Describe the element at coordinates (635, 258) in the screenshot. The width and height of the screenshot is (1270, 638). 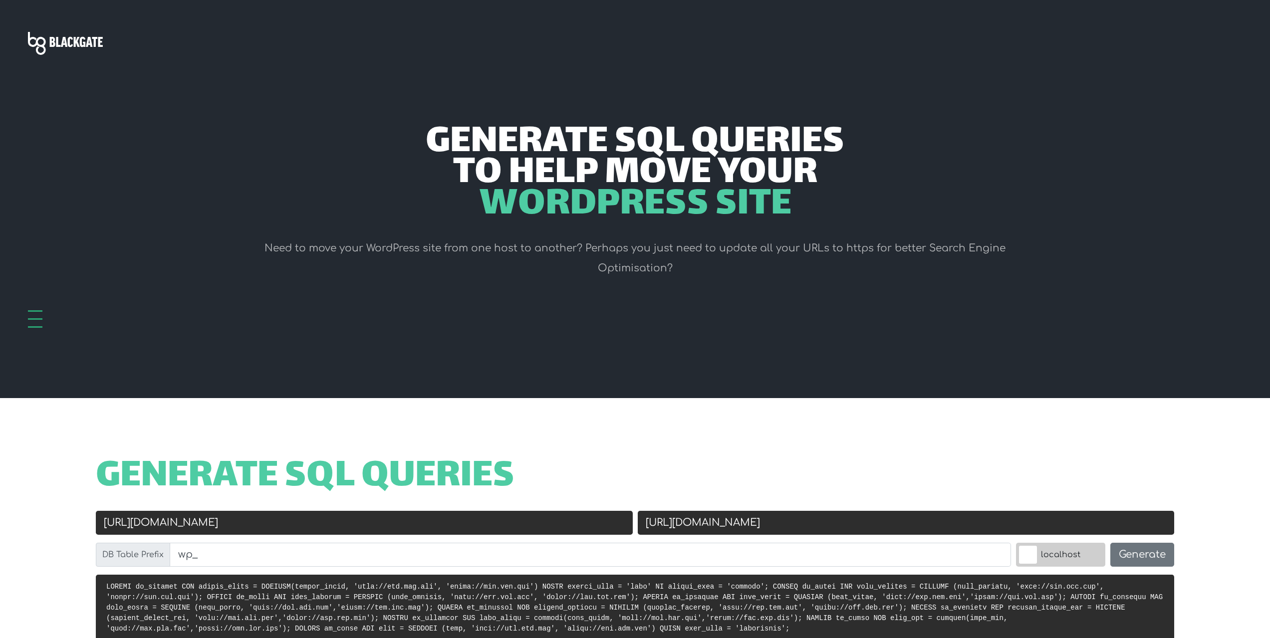
I see `p: Need to move your WordPress site from one host to another? Perhaps you just need to update all yo...` at that location.